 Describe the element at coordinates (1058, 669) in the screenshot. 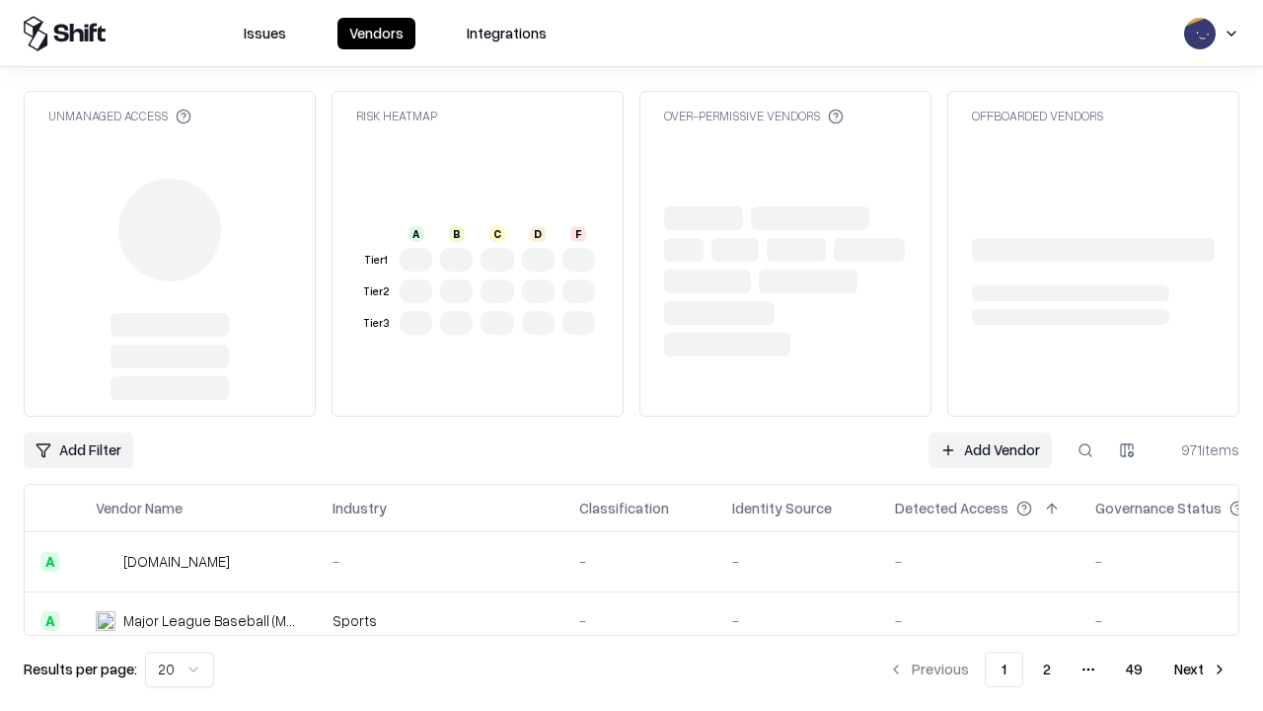

I see `nav: pagination` at that location.